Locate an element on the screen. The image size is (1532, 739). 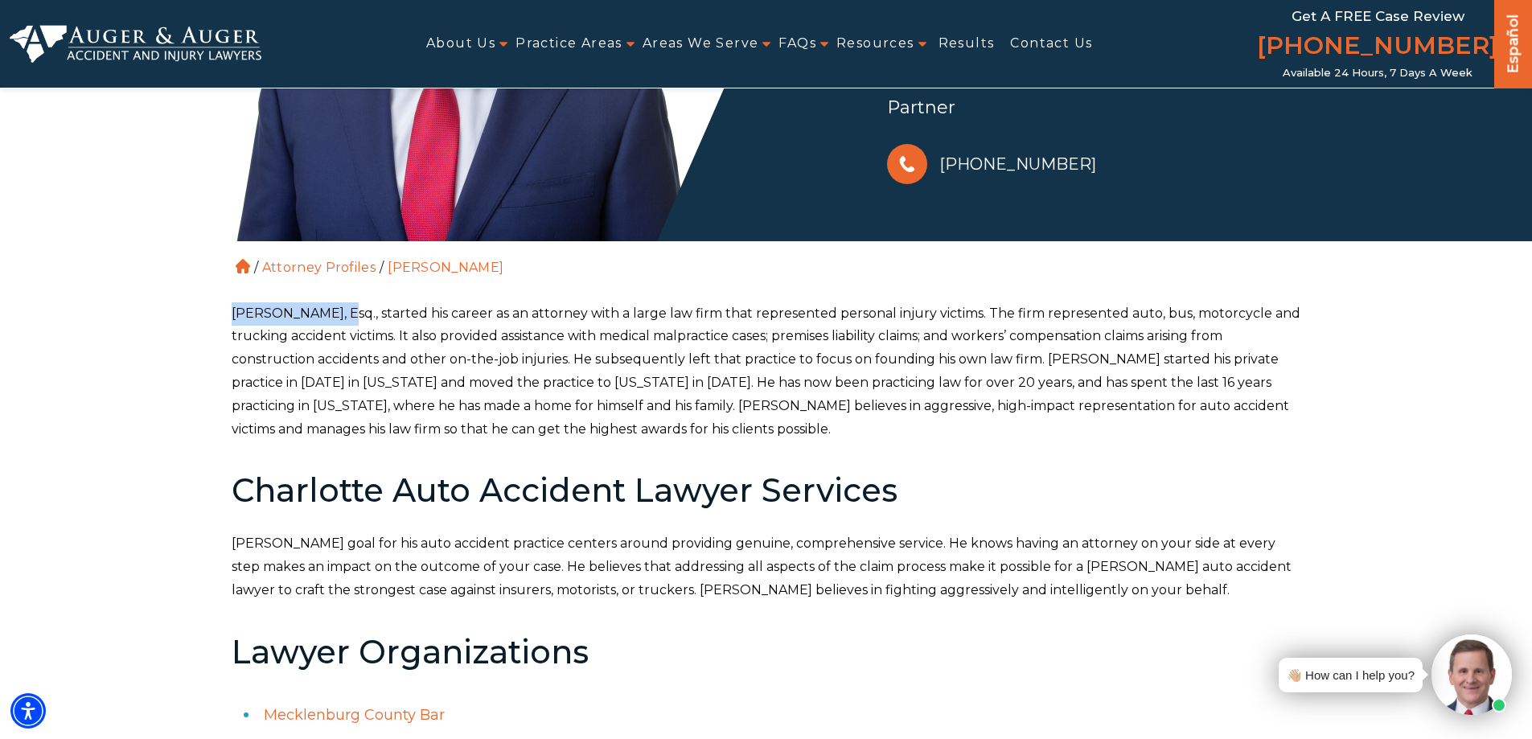
a: Practice Areas is located at coordinates (569, 43).